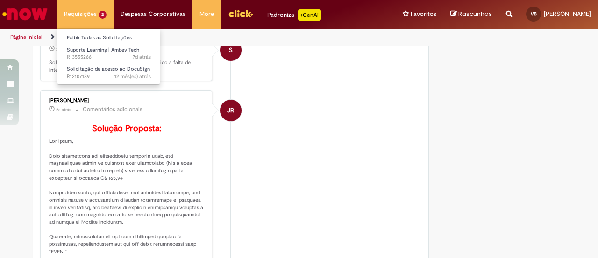  Describe the element at coordinates (133, 76) in the screenshot. I see `span: 12 mês(es) atrás` at that location.